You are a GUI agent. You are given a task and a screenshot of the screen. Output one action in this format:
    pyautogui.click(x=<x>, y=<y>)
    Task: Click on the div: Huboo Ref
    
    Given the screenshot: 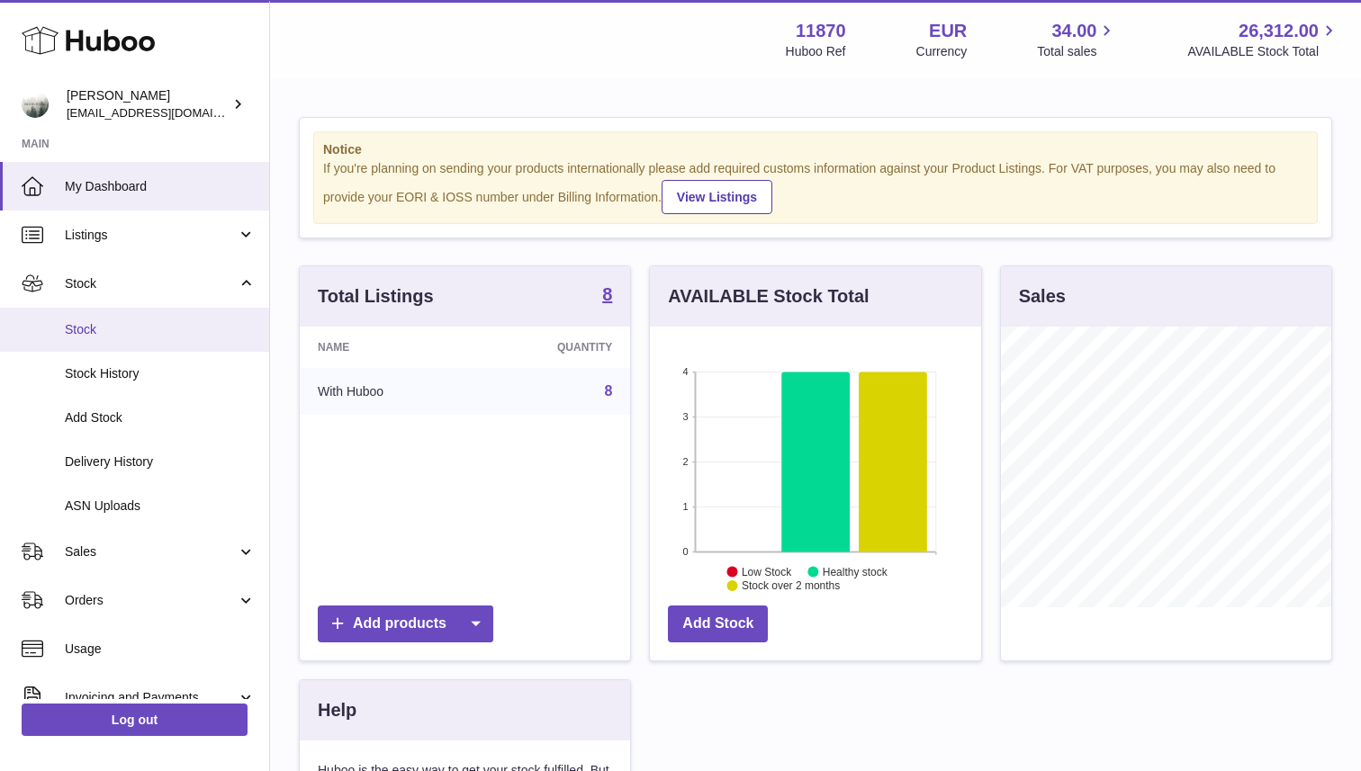 What is the action you would take?
    pyautogui.click(x=815, y=51)
    